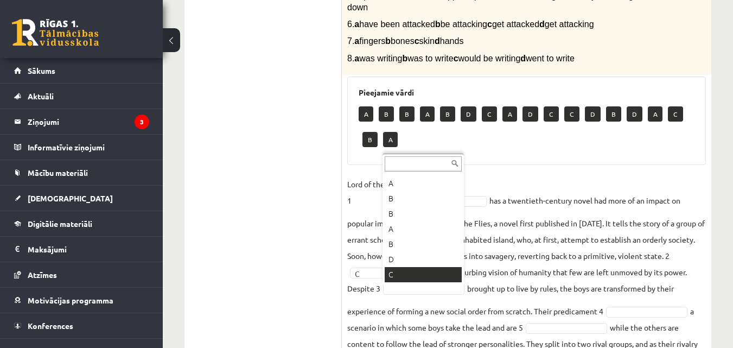  I want to click on div: D, so click(423, 259).